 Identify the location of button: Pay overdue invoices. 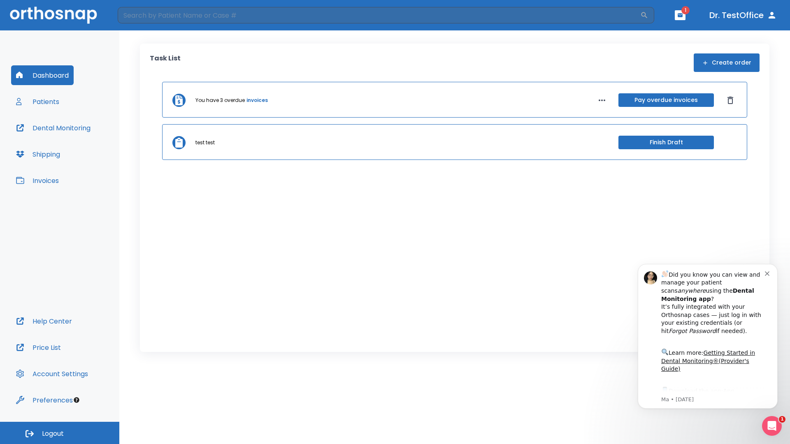
(666, 100).